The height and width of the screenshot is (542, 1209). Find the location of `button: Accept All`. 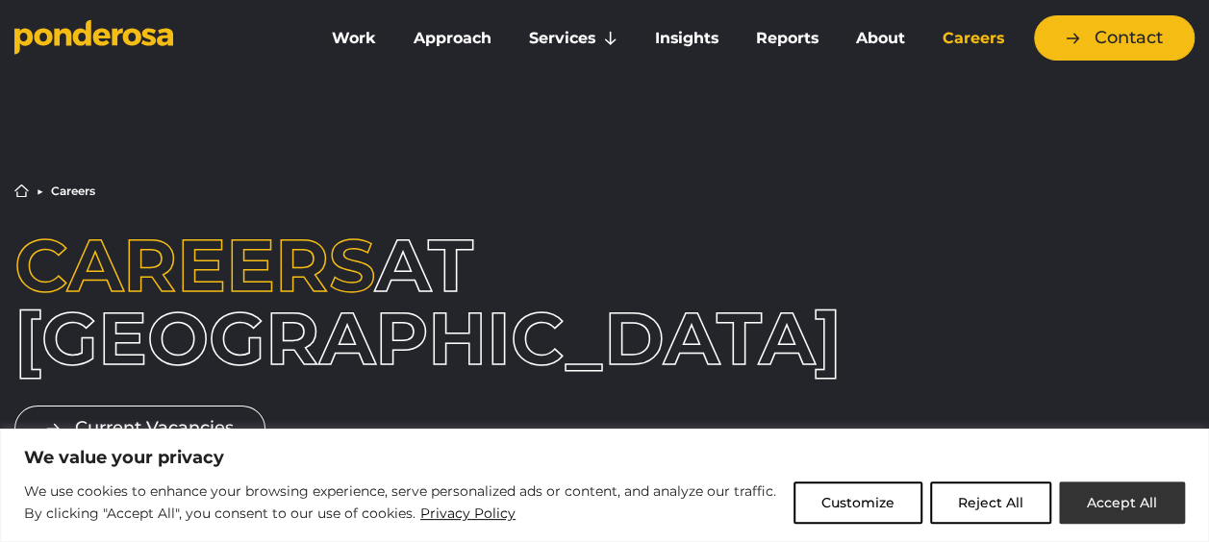

button: Accept All is located at coordinates (1121, 503).